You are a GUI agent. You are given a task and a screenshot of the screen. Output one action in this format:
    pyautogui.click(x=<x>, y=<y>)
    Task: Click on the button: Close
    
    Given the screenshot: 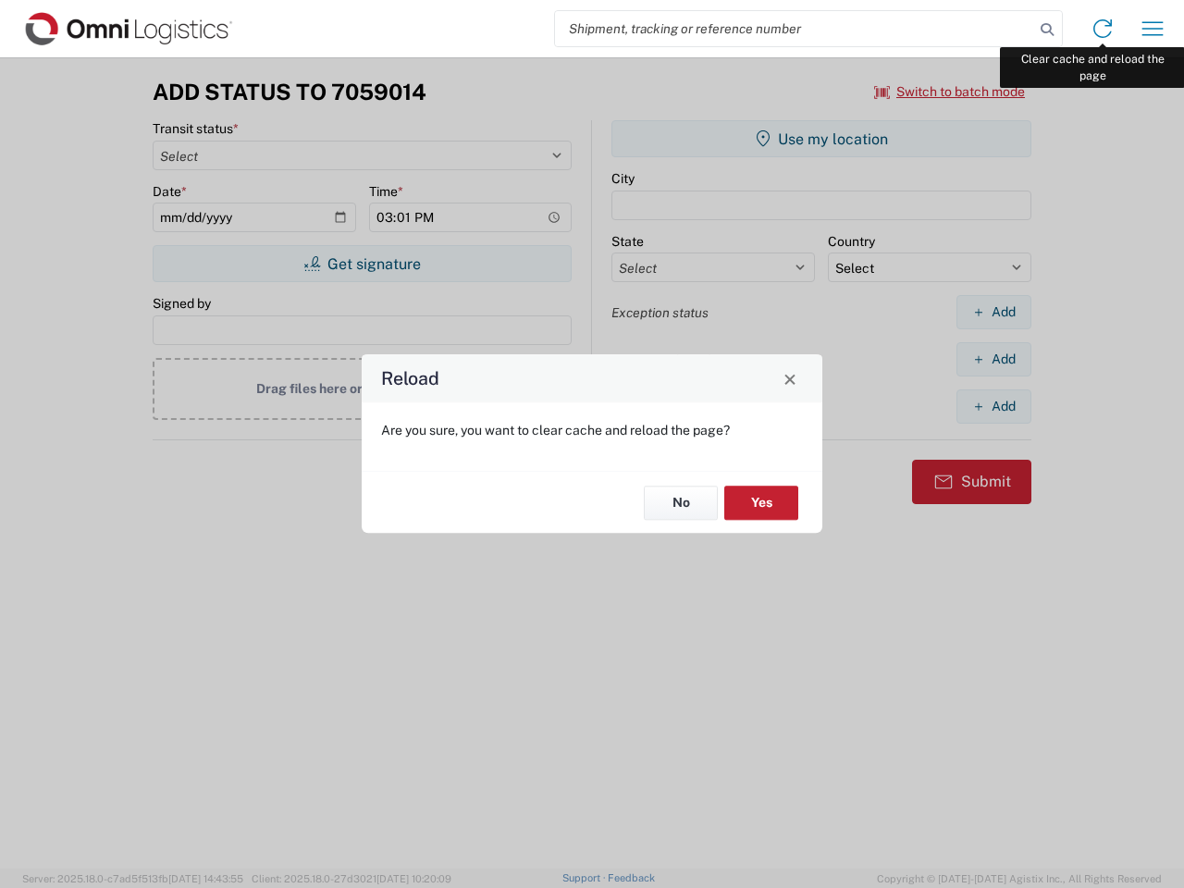 What is the action you would take?
    pyautogui.click(x=790, y=378)
    